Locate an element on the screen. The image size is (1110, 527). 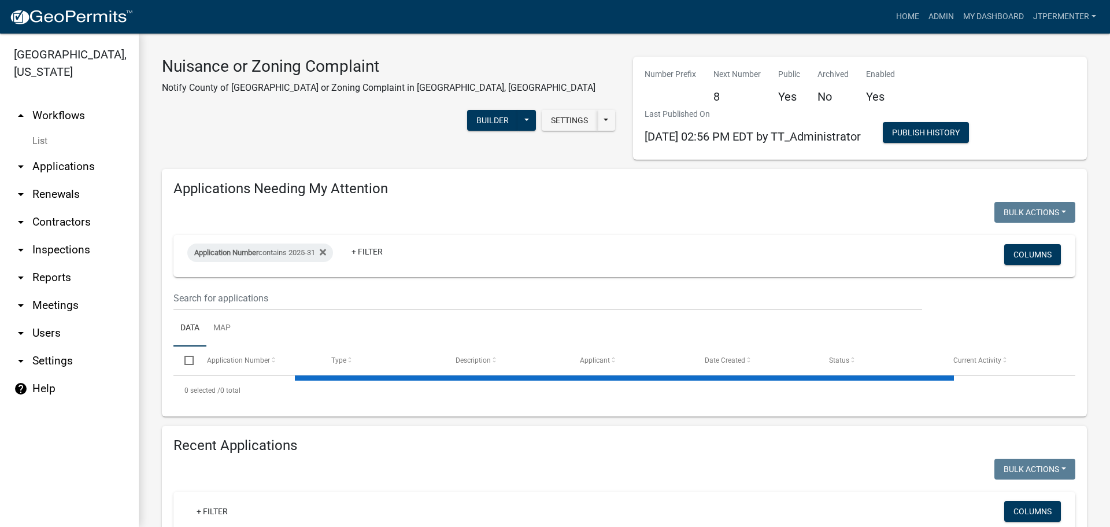
datatable-header-cell: Type is located at coordinates (382, 360).